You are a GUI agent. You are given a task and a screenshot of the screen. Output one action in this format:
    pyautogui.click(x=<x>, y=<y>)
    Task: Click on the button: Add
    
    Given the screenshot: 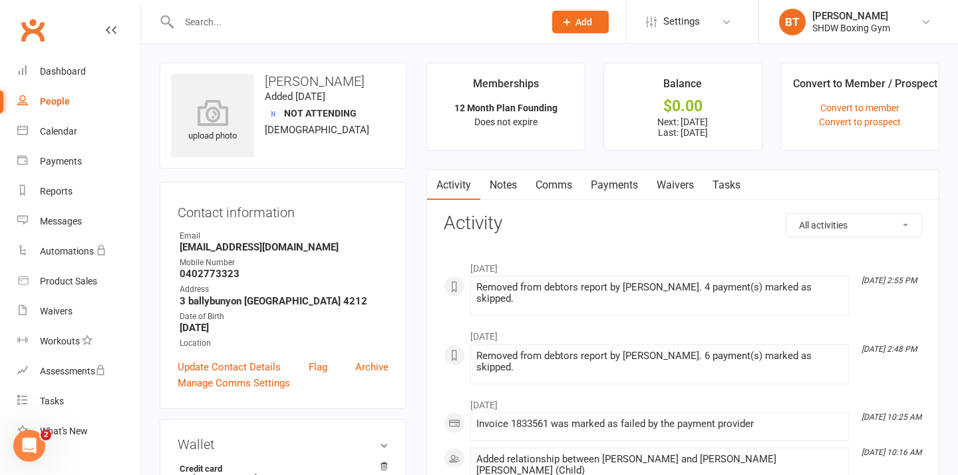 What is the action you would take?
    pyautogui.click(x=580, y=22)
    